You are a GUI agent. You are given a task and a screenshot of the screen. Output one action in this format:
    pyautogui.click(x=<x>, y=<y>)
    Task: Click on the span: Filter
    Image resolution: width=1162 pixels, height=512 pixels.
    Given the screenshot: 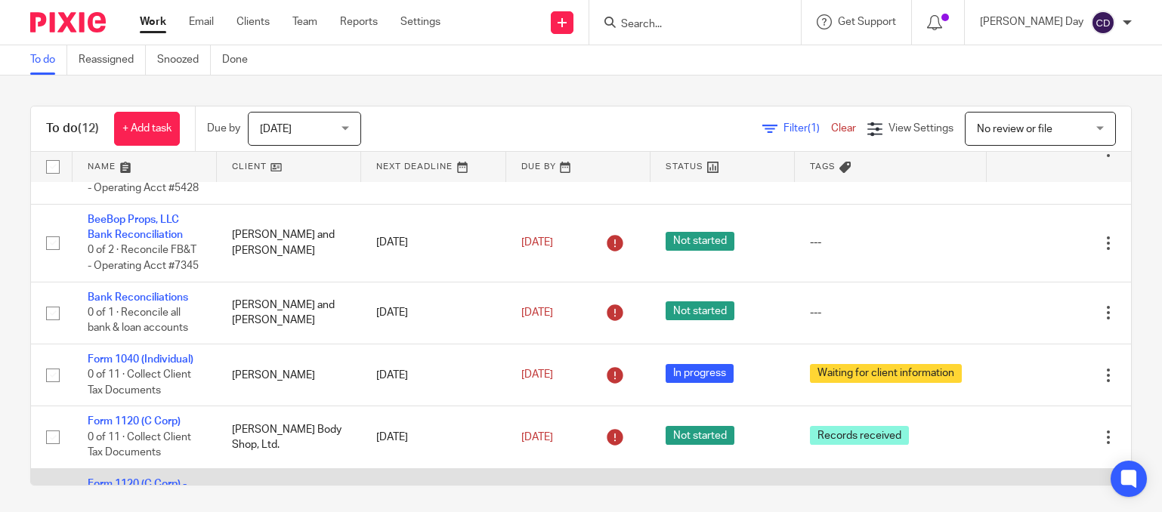 What is the action you would take?
    pyautogui.click(x=807, y=128)
    